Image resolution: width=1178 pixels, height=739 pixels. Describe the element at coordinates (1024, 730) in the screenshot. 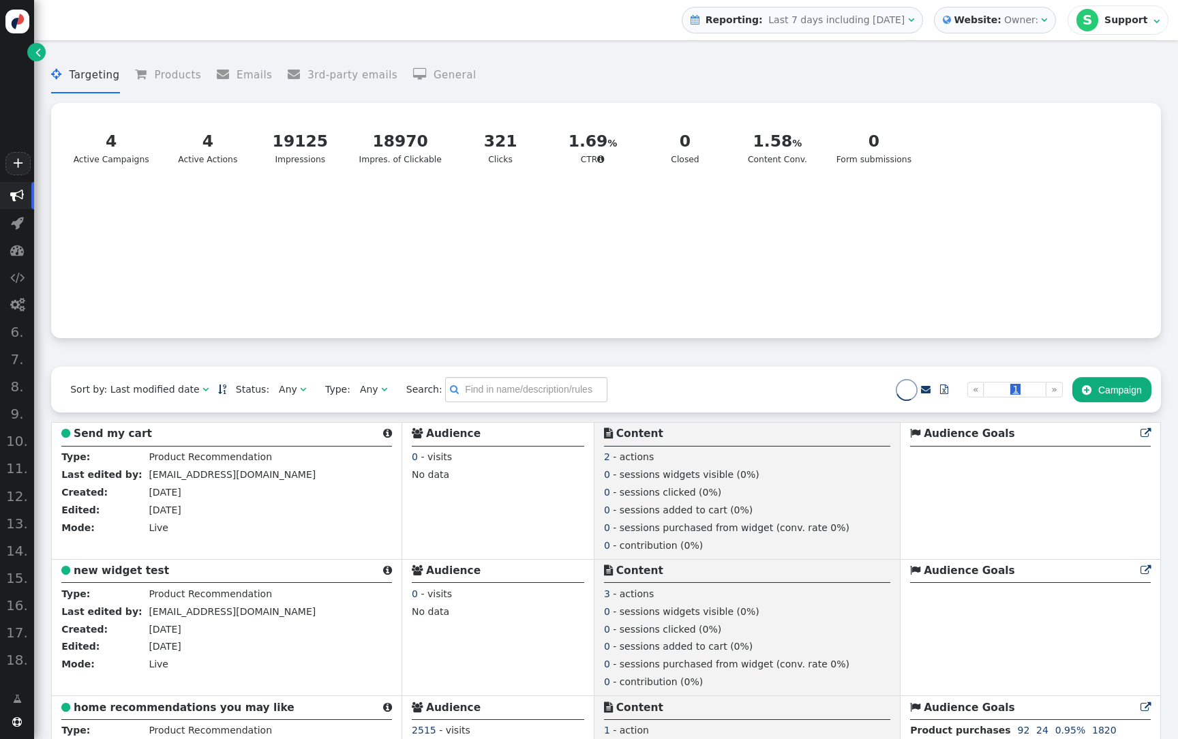

I see `span: 92` at that location.